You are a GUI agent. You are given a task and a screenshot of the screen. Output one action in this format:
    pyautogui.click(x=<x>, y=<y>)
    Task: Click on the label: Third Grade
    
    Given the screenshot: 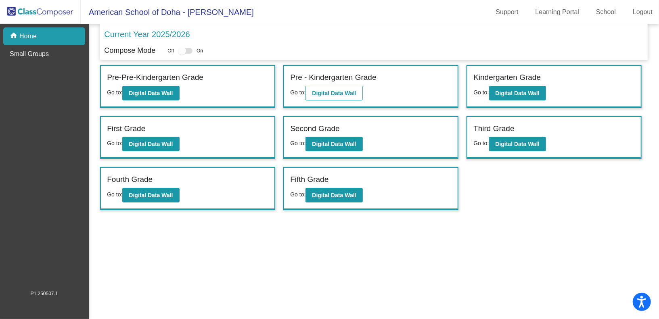 What is the action you would take?
    pyautogui.click(x=494, y=129)
    